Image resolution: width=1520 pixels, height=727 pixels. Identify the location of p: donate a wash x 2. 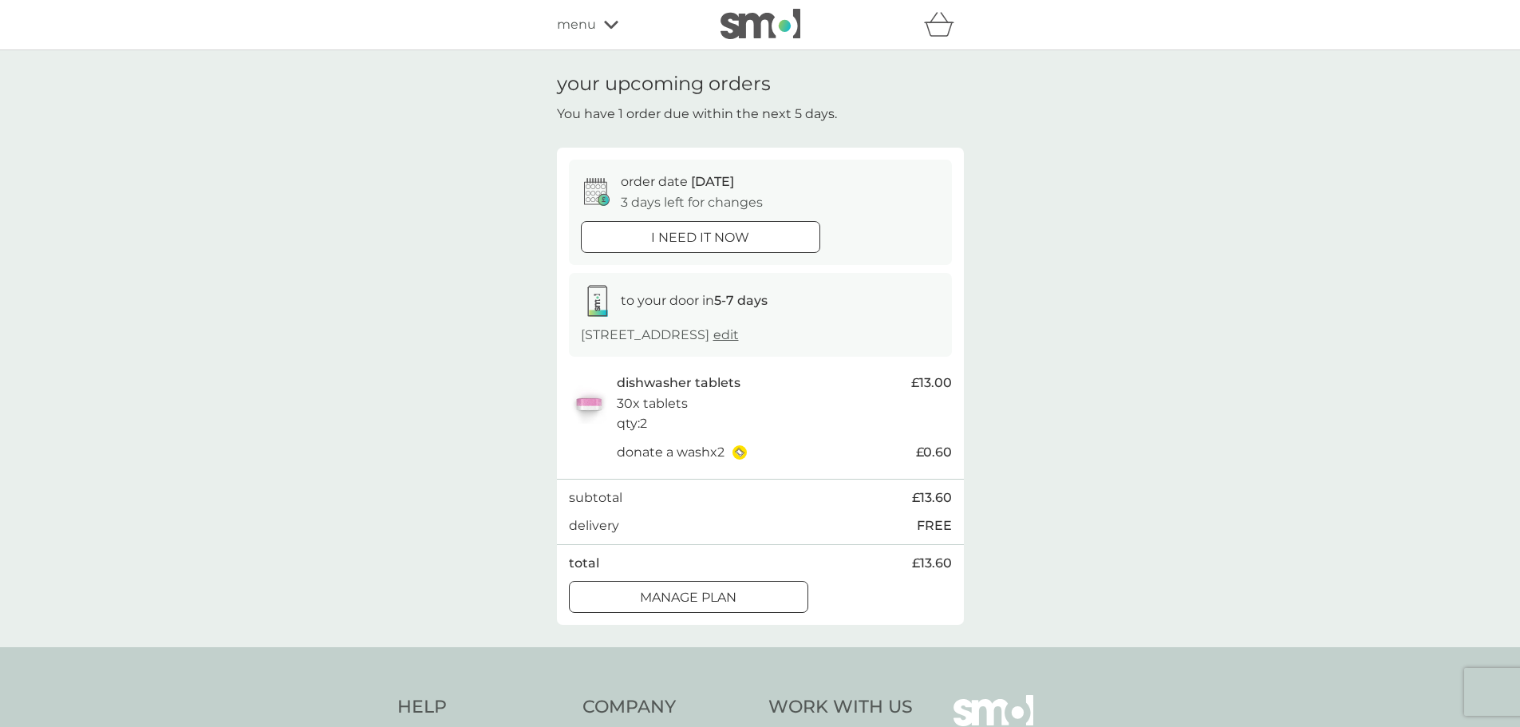
(670, 452).